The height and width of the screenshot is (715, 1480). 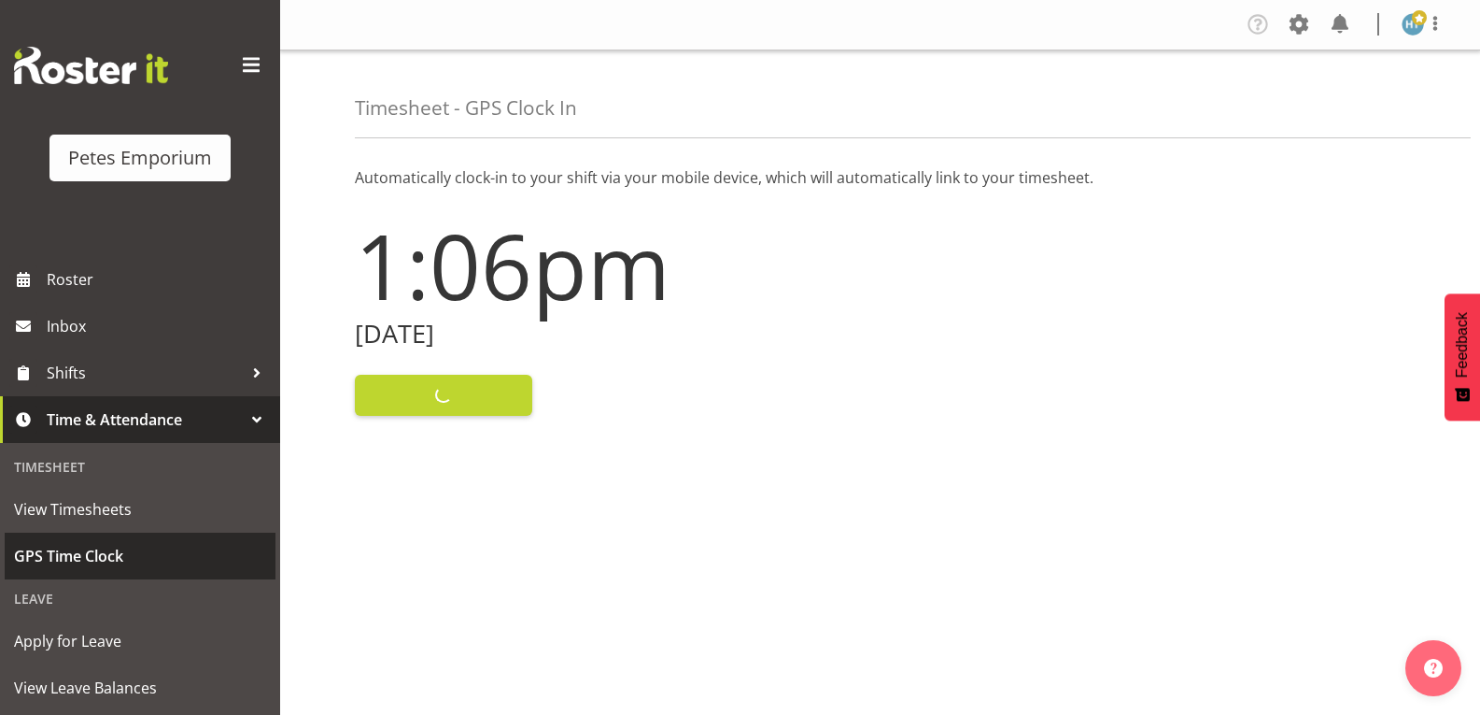 I want to click on p: Automatically clock-in to your shift via your mobile device, which will automatically link to you..., so click(x=880, y=177).